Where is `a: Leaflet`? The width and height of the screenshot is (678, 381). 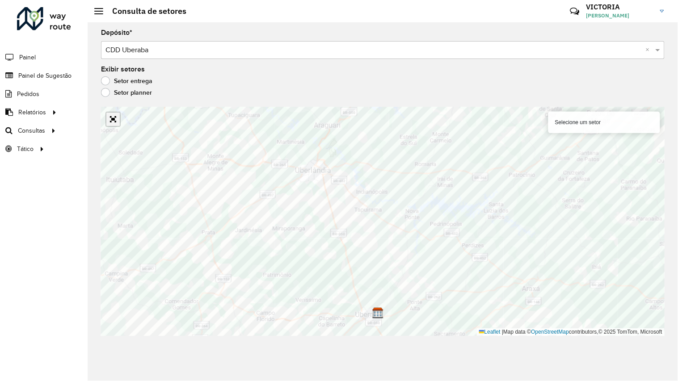 a: Leaflet is located at coordinates (490, 332).